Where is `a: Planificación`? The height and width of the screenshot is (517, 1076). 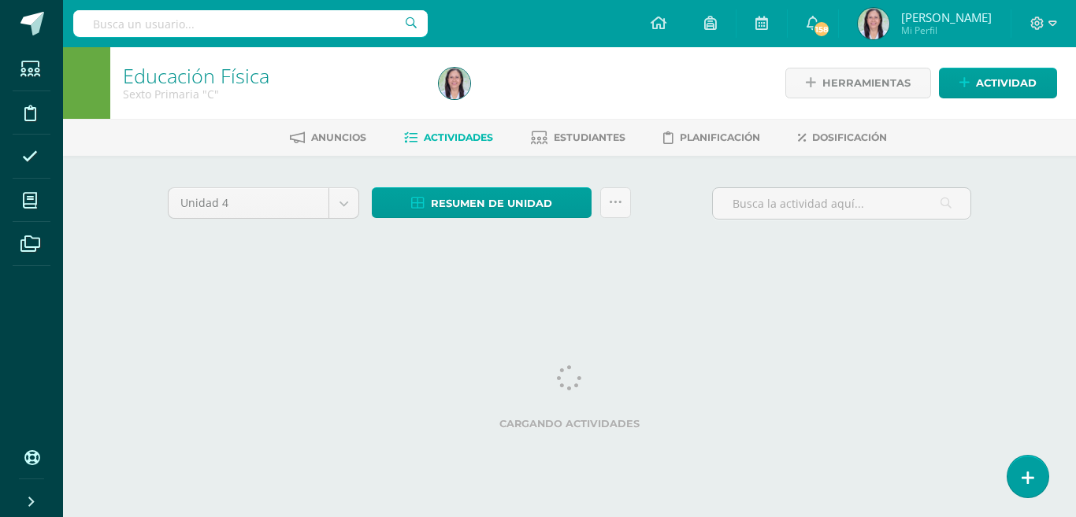
a: Planificación is located at coordinates (711, 138).